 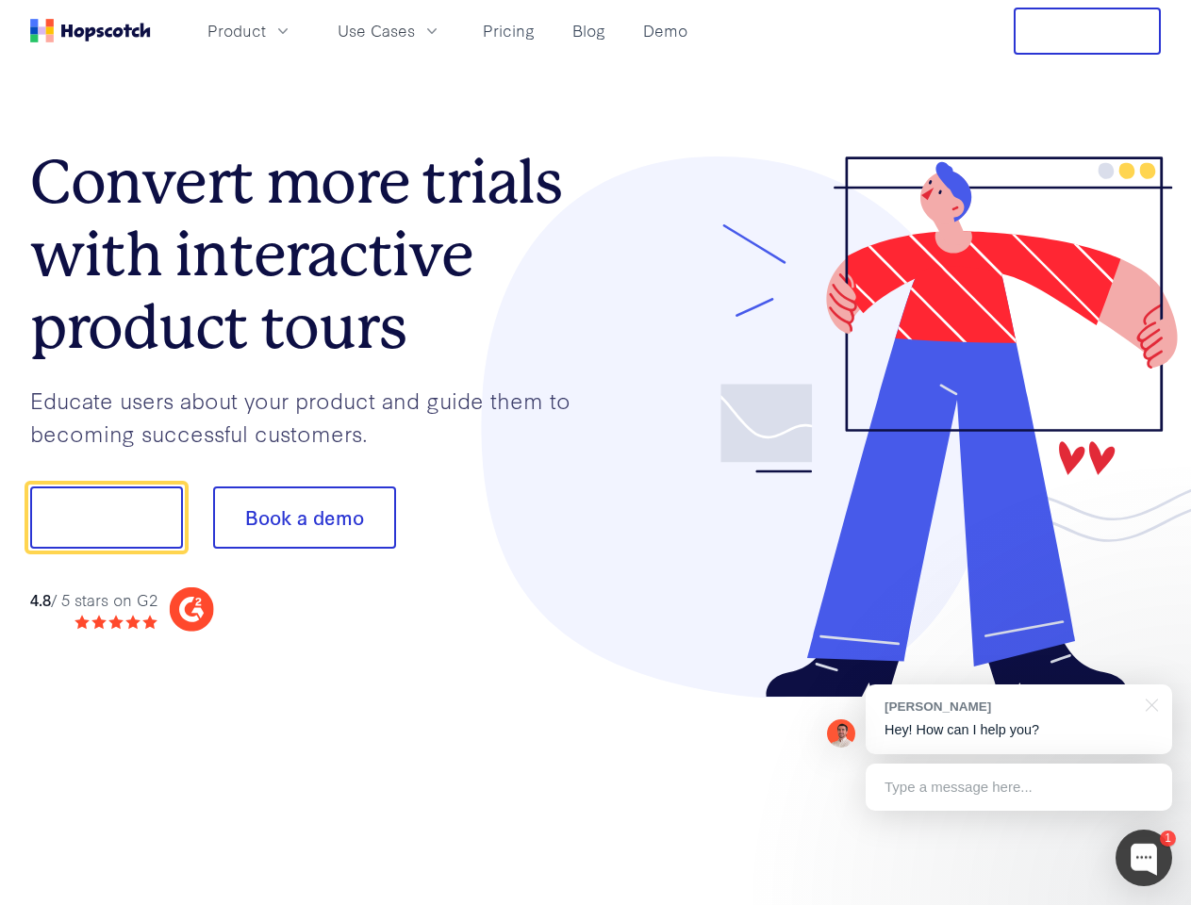 I want to click on a: Home, so click(x=91, y=30).